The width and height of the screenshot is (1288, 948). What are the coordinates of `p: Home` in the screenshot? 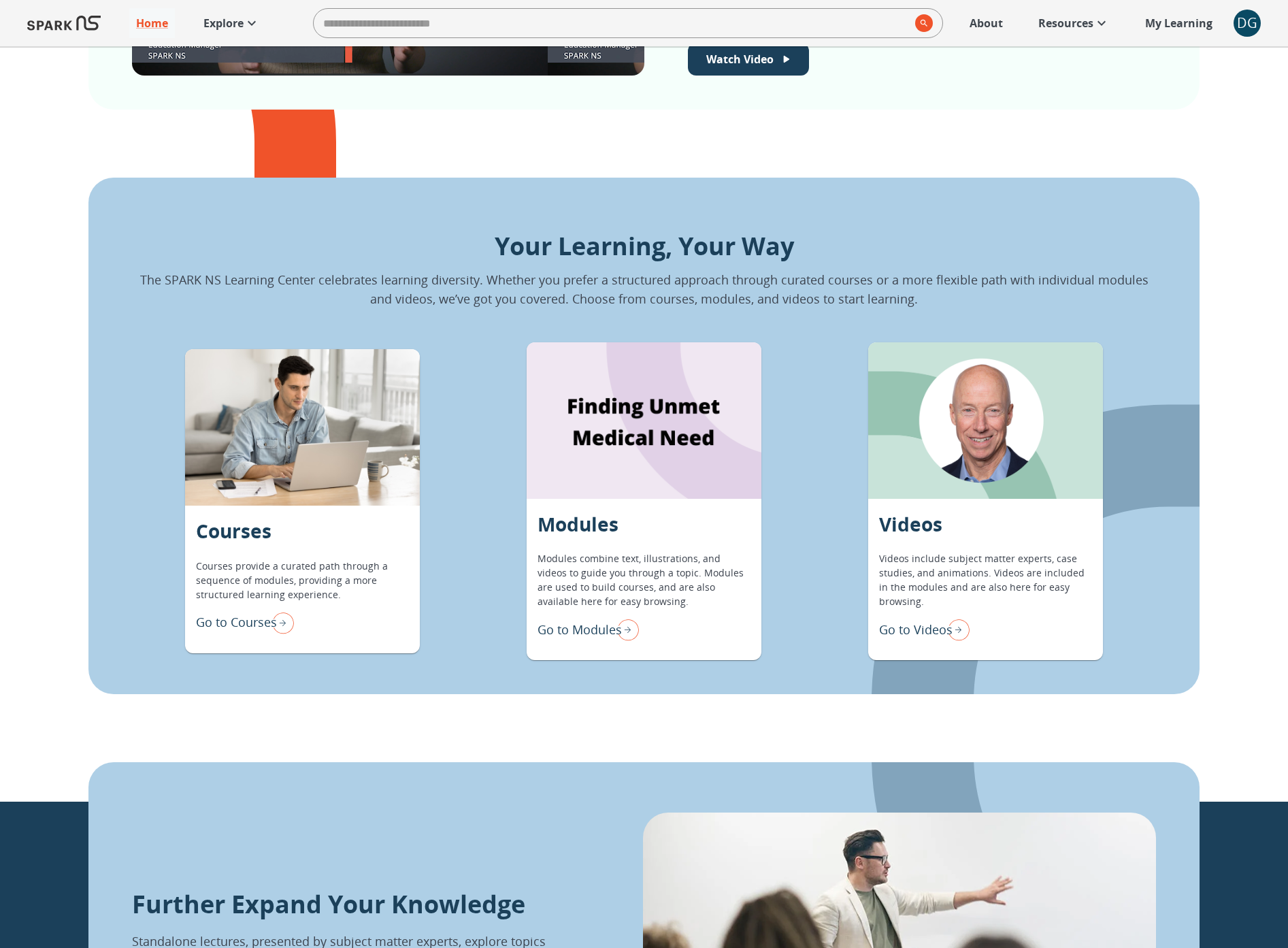 It's located at (151, 23).